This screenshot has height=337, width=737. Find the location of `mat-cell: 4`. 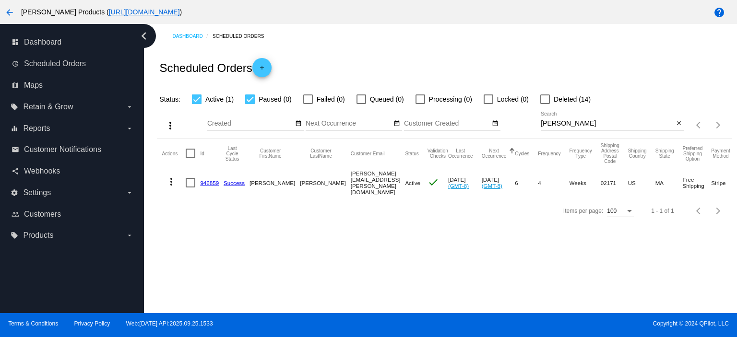

mat-cell: 4 is located at coordinates (553, 183).